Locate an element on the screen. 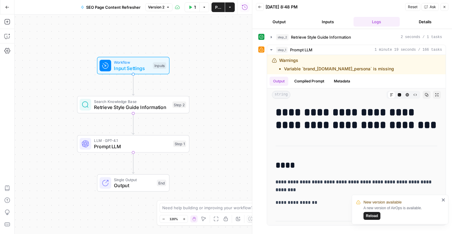  g: Edge from start to step_2 is located at coordinates (133, 85).